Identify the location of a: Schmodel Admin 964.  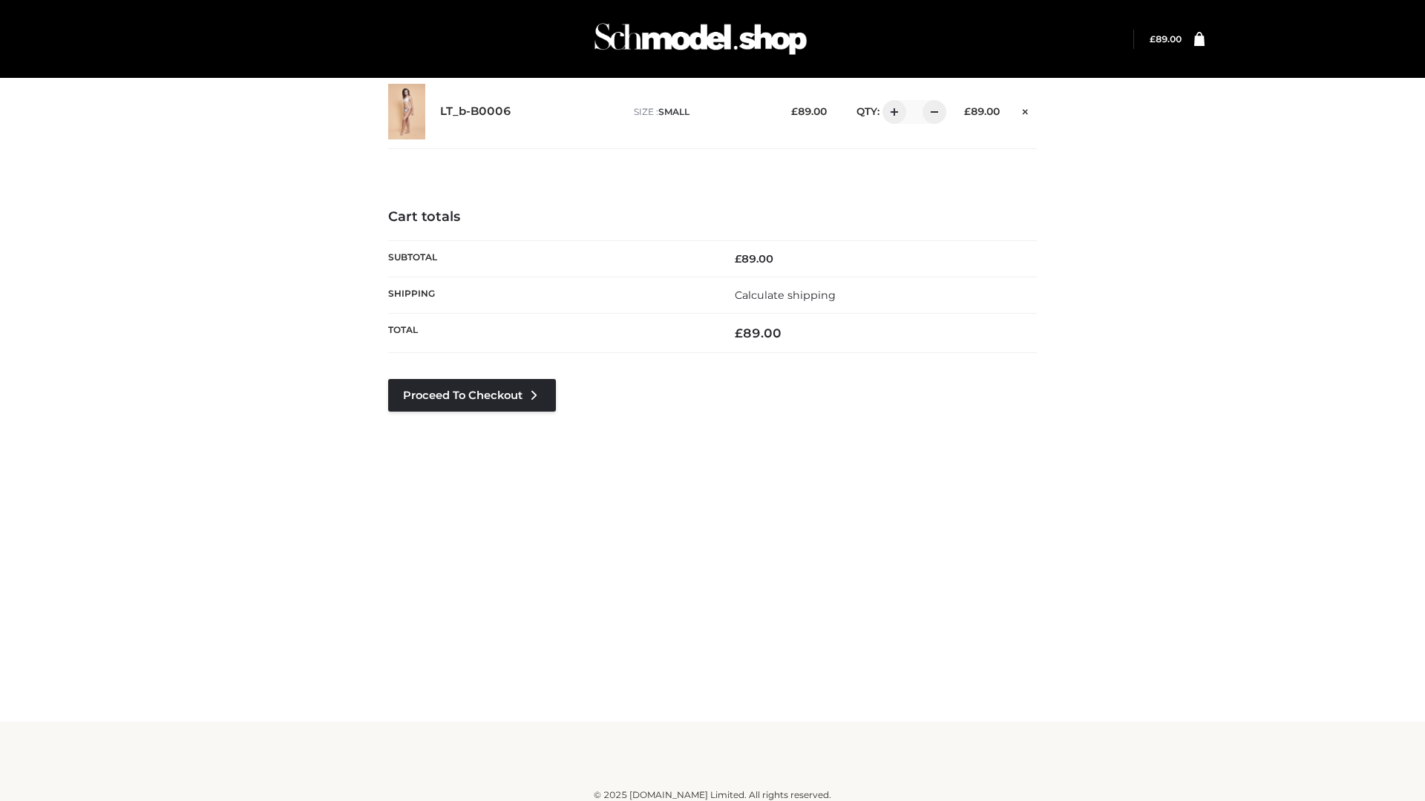
(700, 39).